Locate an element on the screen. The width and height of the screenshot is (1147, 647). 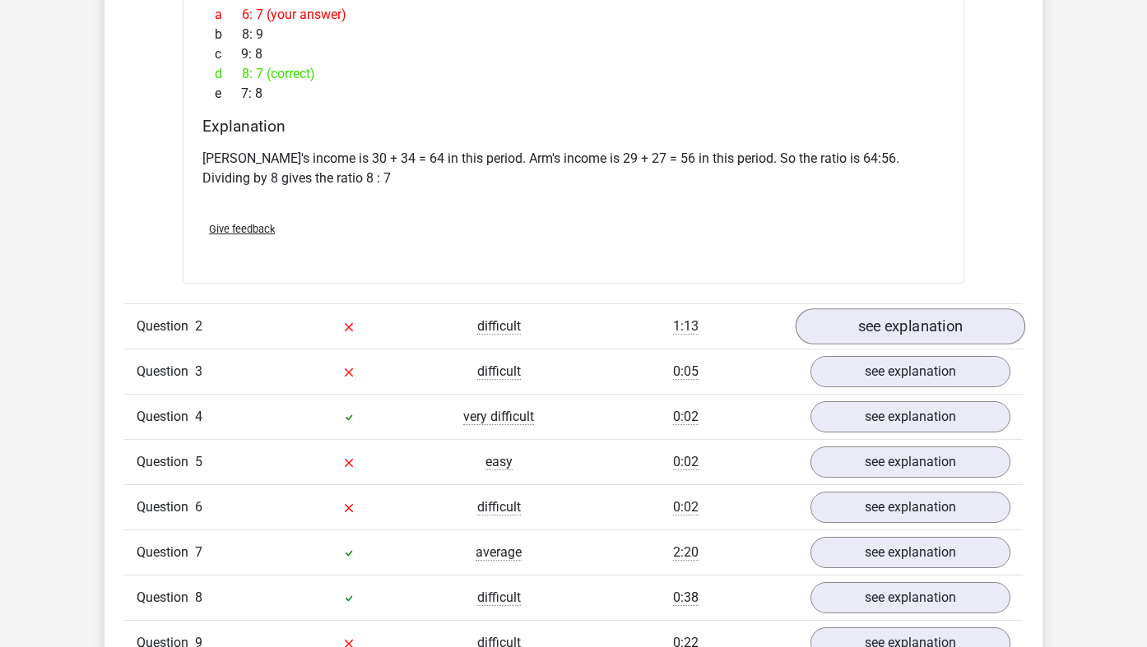
span: 5 is located at coordinates (198, 461).